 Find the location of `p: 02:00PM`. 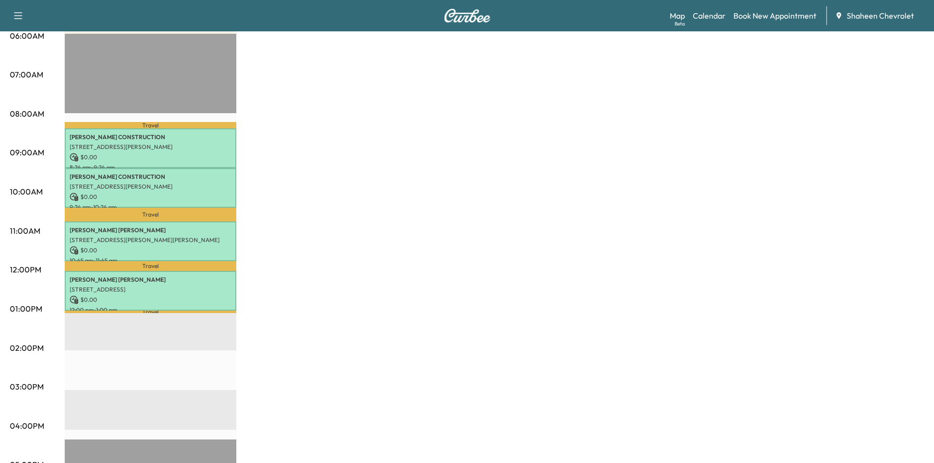

p: 02:00PM is located at coordinates (26, 348).